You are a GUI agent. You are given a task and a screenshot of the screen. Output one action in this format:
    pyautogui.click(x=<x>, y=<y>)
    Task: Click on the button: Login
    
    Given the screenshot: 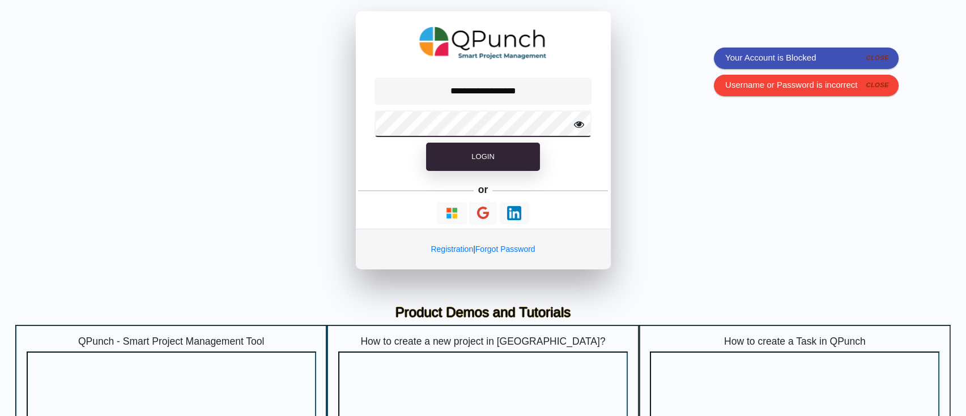 What is the action you would take?
    pyautogui.click(x=483, y=157)
    